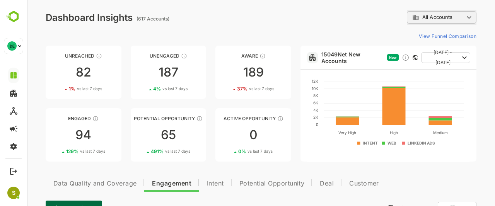 The height and width of the screenshot is (206, 495). What do you see at coordinates (142, 135) in the screenshot?
I see `div: 65` at bounding box center [142, 135].